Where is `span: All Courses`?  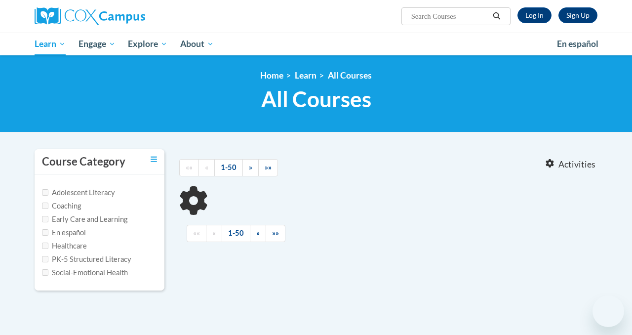
span: All Courses is located at coordinates (316, 99).